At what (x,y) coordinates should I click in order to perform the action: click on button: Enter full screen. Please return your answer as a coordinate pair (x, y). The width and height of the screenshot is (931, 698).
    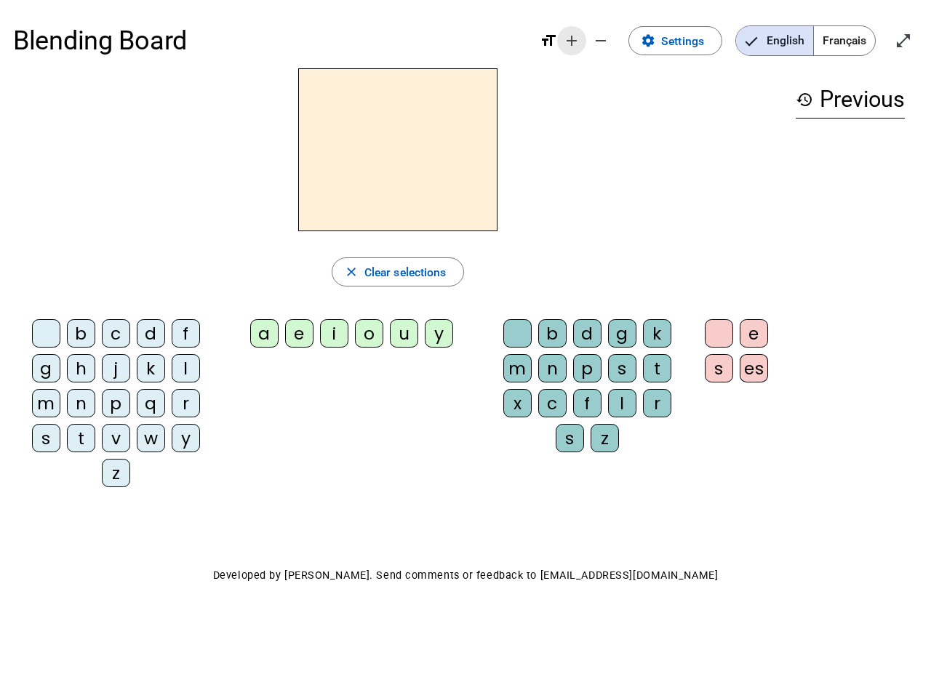
    Looking at the image, I should click on (903, 41).